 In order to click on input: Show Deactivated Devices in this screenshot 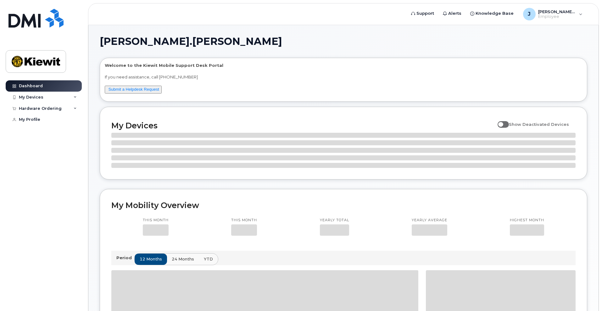, I will do `click(500, 121)`.